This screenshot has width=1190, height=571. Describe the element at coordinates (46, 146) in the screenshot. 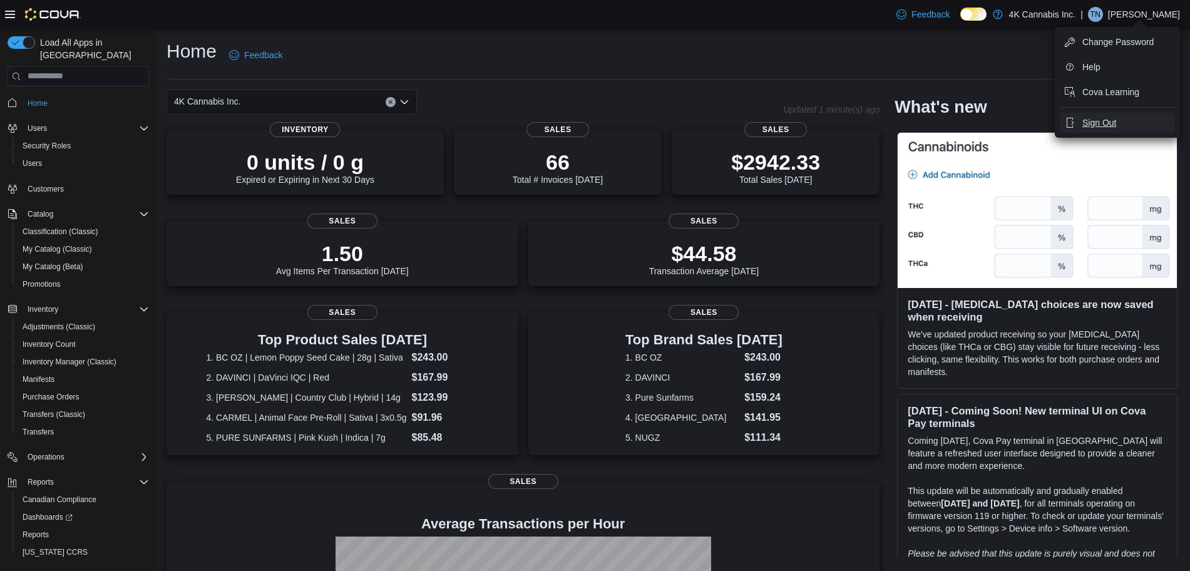

I see `span: Security Roles` at that location.